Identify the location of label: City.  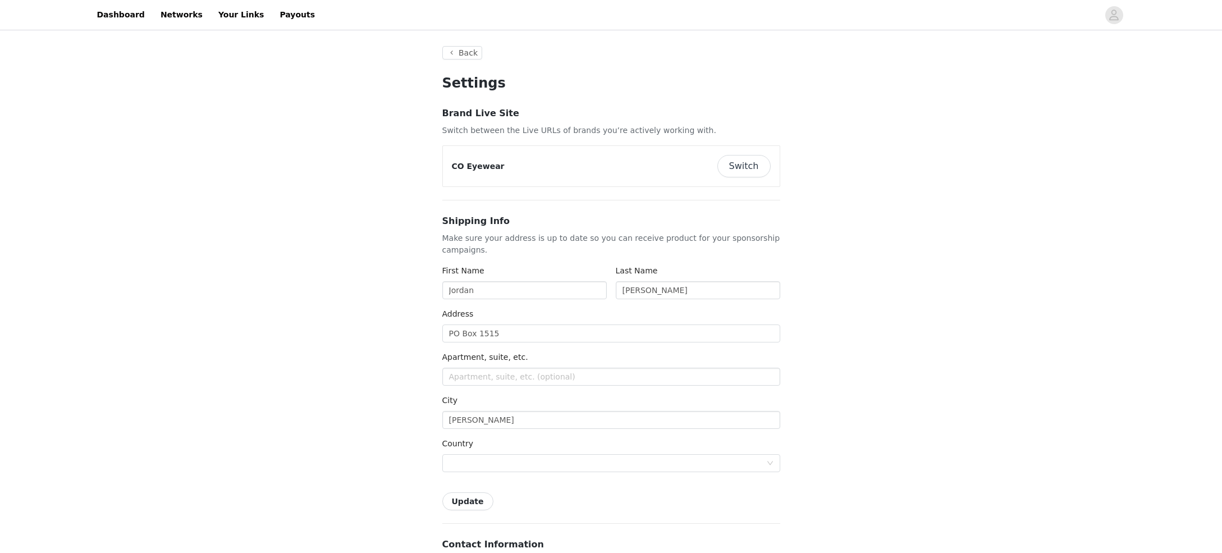
(449, 400).